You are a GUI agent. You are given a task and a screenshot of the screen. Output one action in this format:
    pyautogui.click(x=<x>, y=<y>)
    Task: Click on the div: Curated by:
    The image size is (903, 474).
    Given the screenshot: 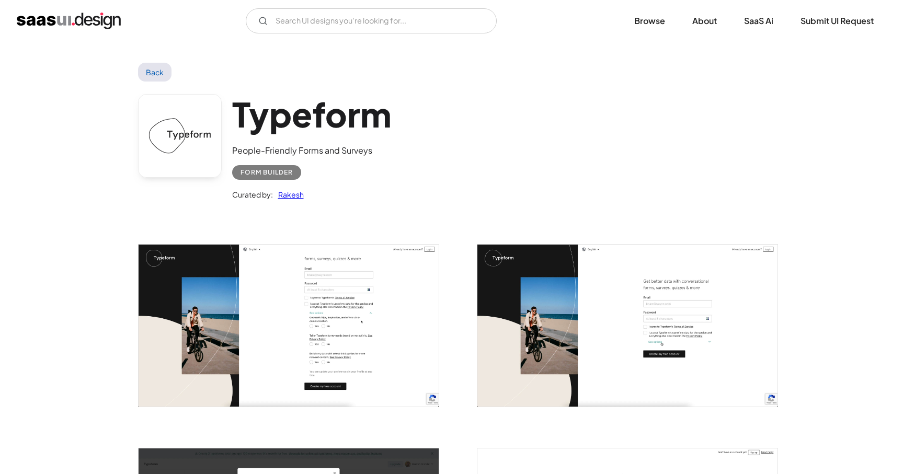 What is the action you would take?
    pyautogui.click(x=253, y=195)
    